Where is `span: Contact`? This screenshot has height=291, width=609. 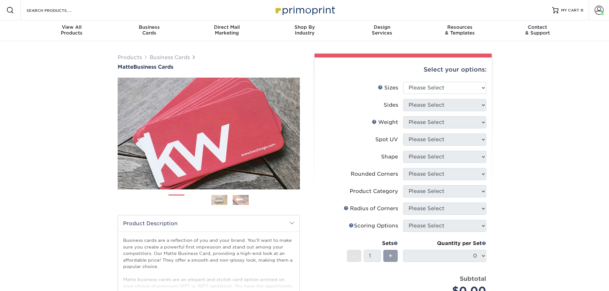 span: Contact is located at coordinates (538, 27).